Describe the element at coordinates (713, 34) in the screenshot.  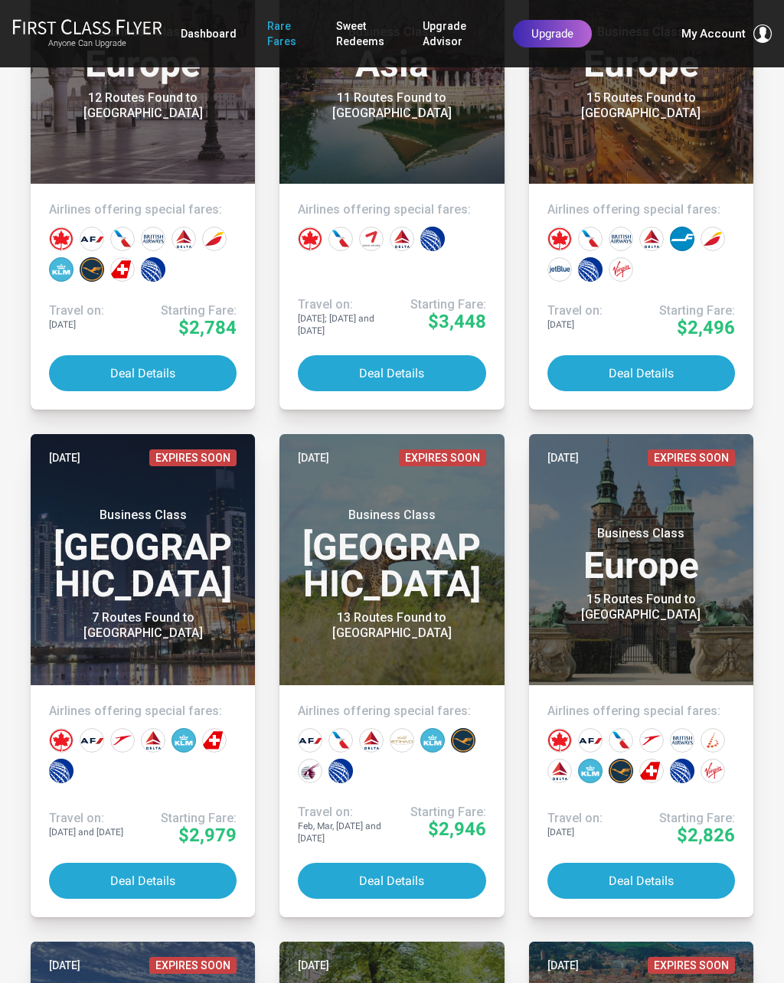
I see `span: My Account` at that location.